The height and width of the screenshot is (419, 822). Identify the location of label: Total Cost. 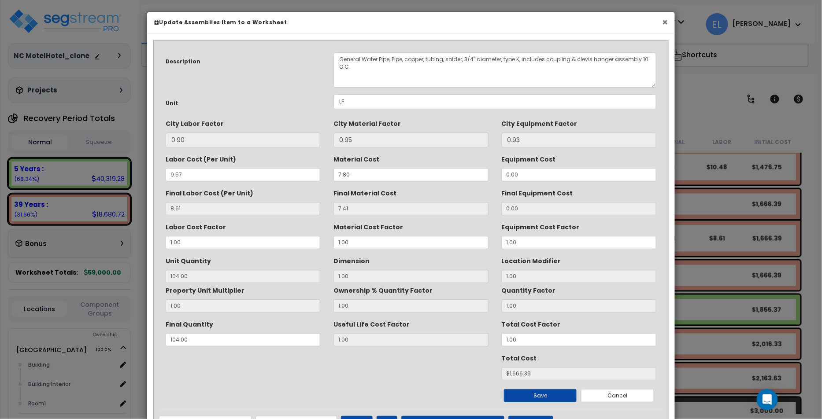
(519, 357).